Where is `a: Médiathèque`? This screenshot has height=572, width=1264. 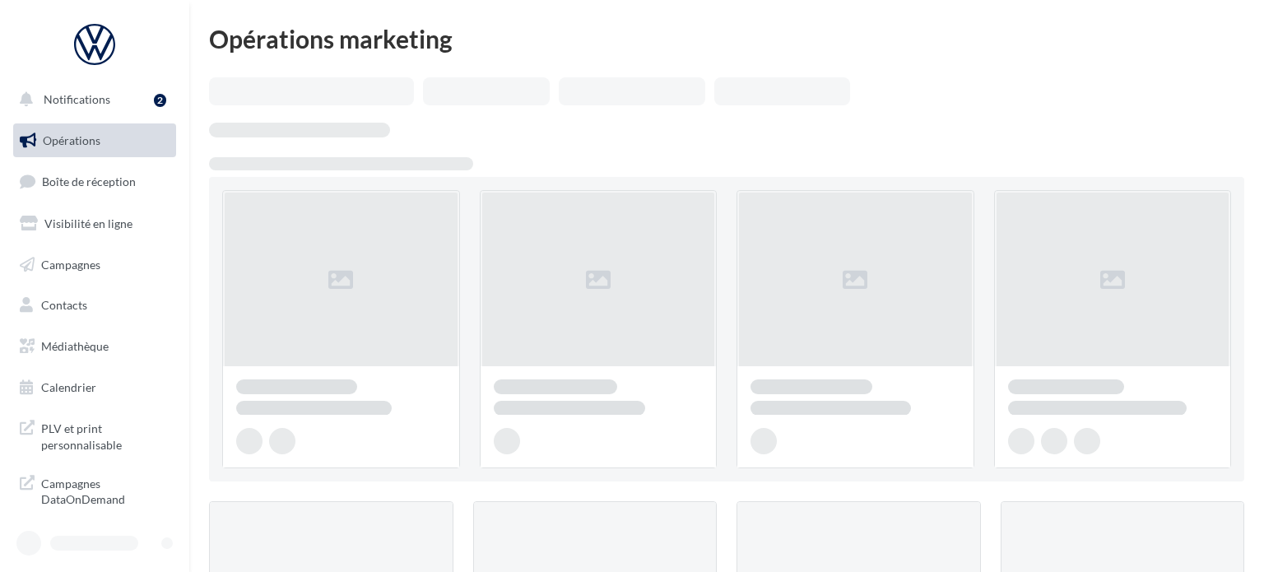 a: Médiathèque is located at coordinates (95, 347).